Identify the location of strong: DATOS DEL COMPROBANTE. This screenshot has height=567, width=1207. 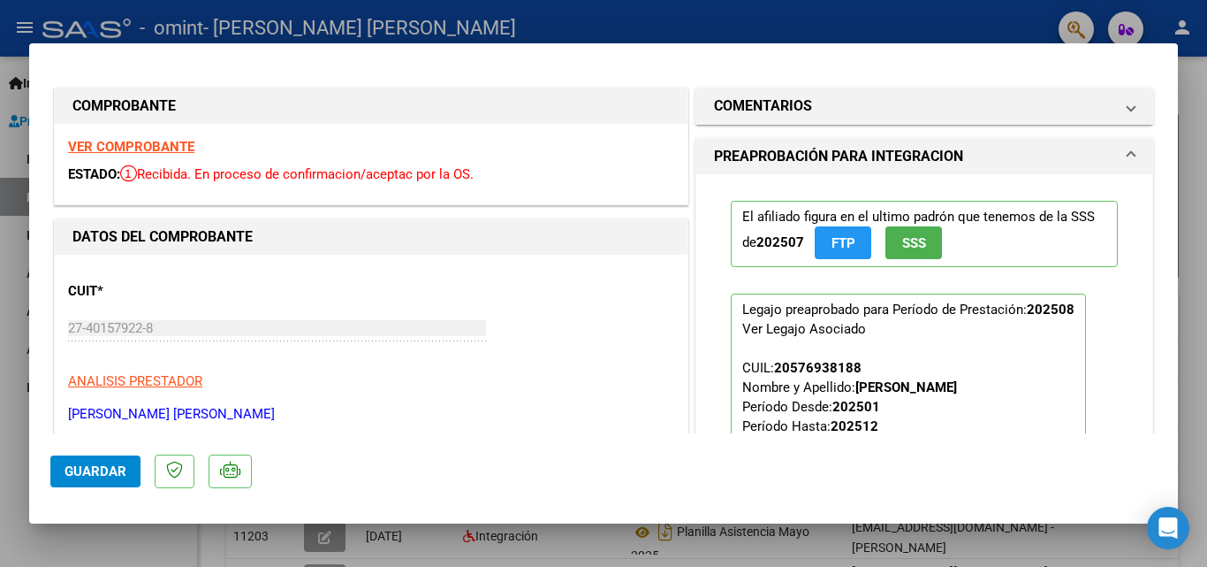
(163, 236).